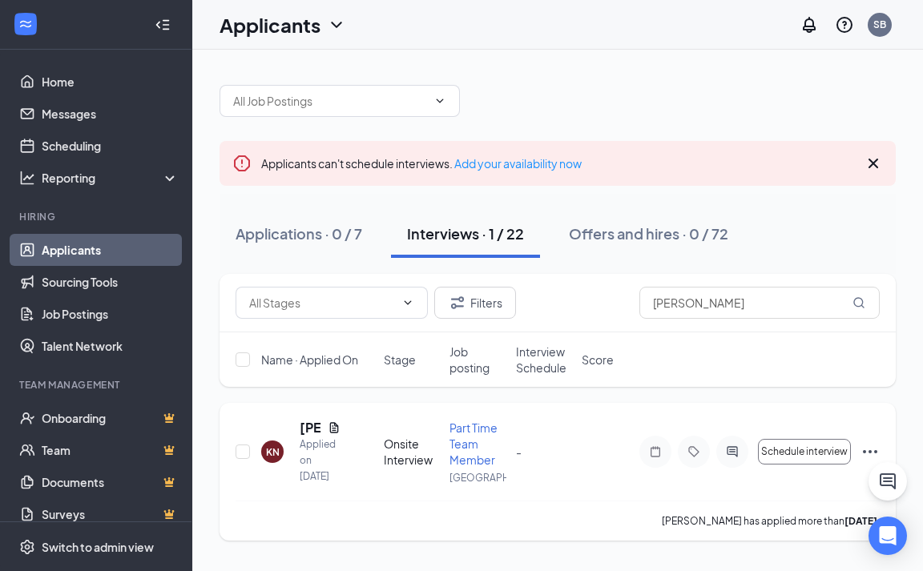 The image size is (923, 571). What do you see at coordinates (110, 346) in the screenshot?
I see `a: Talent Network` at bounding box center [110, 346].